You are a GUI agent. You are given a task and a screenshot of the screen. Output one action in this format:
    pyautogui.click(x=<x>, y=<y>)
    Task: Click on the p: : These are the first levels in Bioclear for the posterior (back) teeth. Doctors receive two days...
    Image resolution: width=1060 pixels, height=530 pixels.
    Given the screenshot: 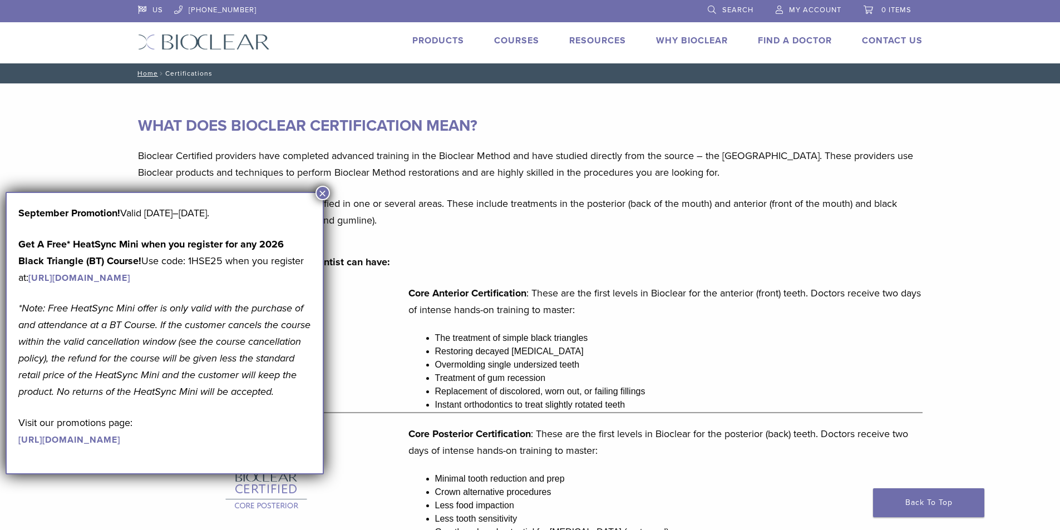 What is the action you would take?
    pyautogui.click(x=665, y=442)
    